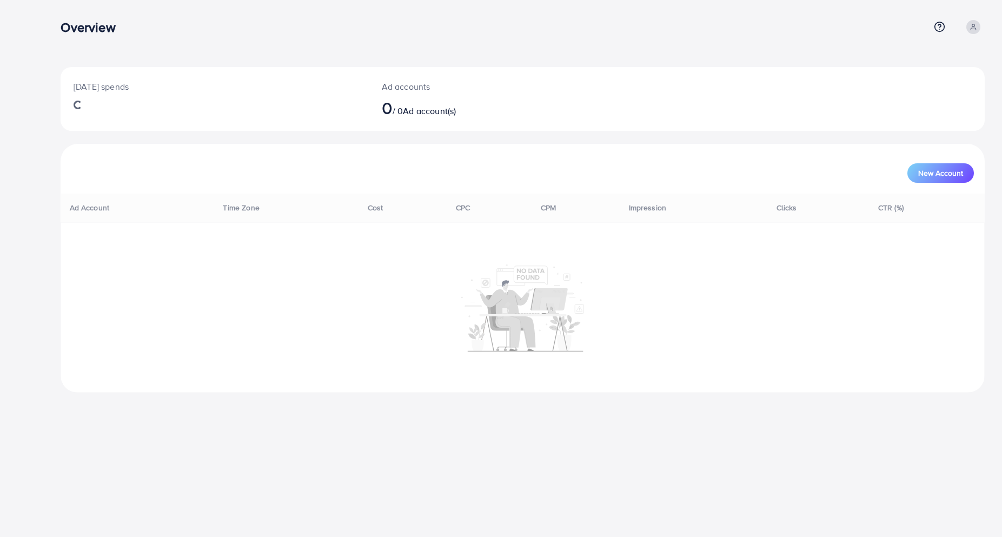 The width and height of the screenshot is (1002, 537). What do you see at coordinates (92, 27) in the screenshot?
I see `h3: Overview` at bounding box center [92, 27].